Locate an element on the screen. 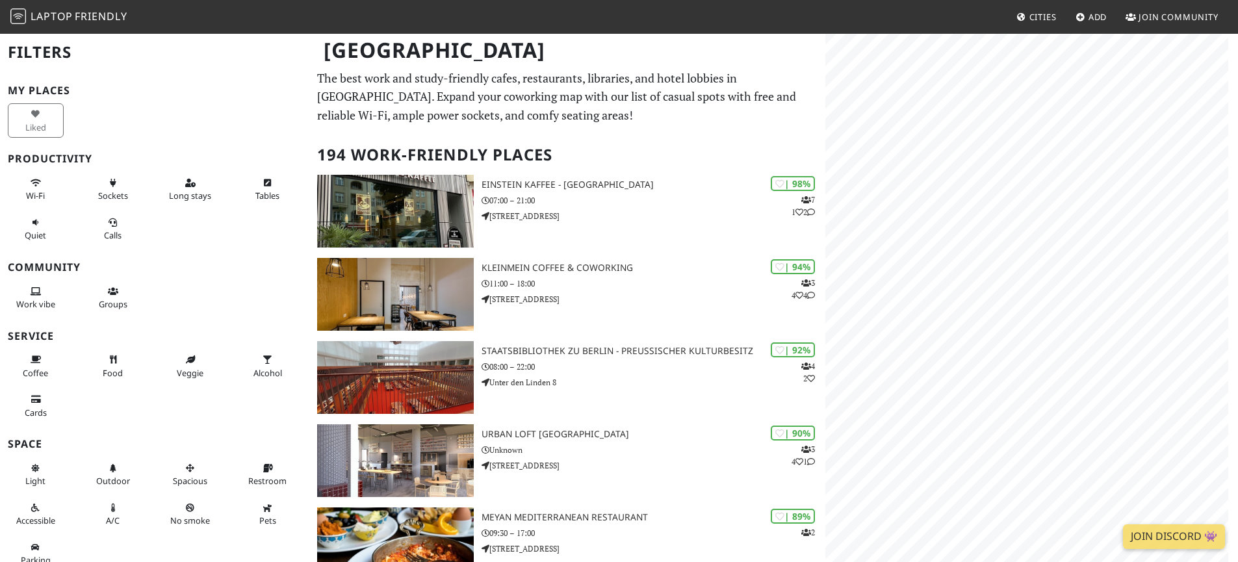 Image resolution: width=1238 pixels, height=562 pixels. span: Join Community is located at coordinates (1178, 17).